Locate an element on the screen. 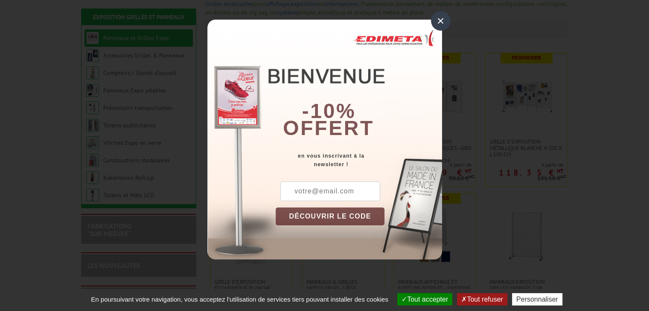 The width and height of the screenshot is (649, 311). span: En poursuivant votre navigation, vous acceptez l'utilisation de services tiers pouvant installer ... is located at coordinates (239, 299).